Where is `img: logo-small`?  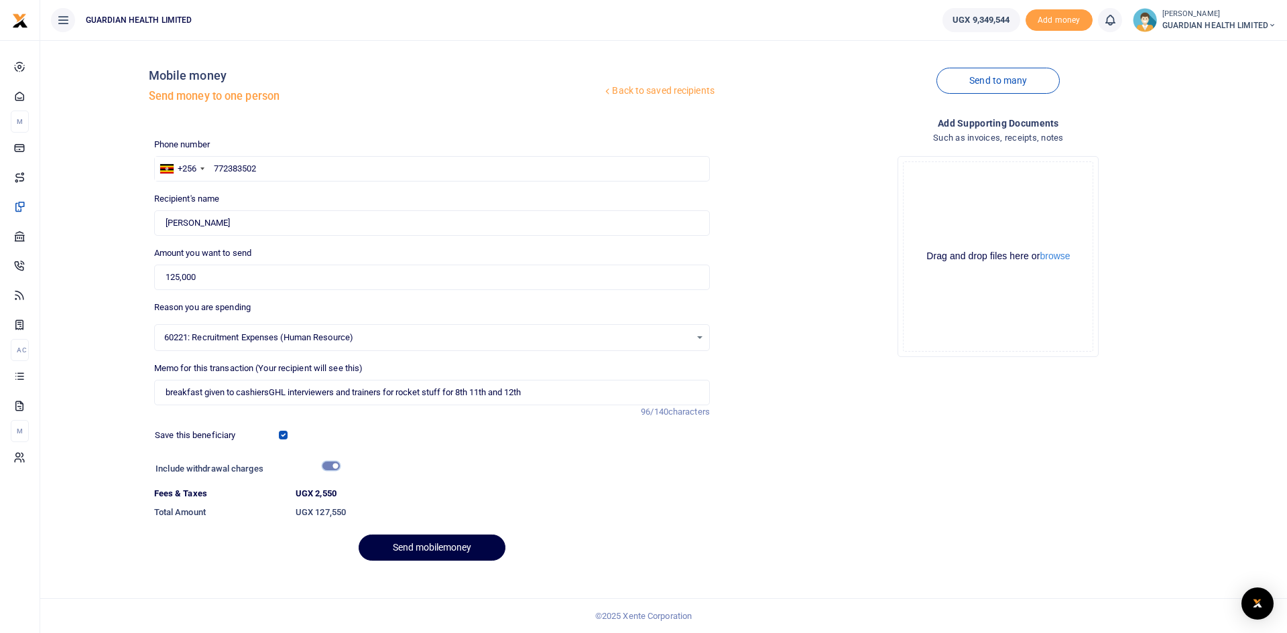
img: logo-small is located at coordinates (20, 21).